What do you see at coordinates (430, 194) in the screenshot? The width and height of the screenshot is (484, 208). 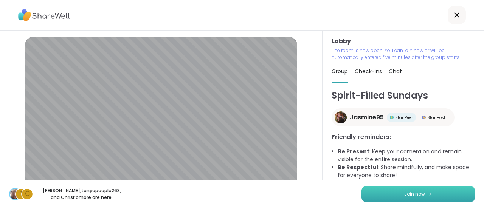 I see `img: ShareWell Logomark` at bounding box center [430, 194].